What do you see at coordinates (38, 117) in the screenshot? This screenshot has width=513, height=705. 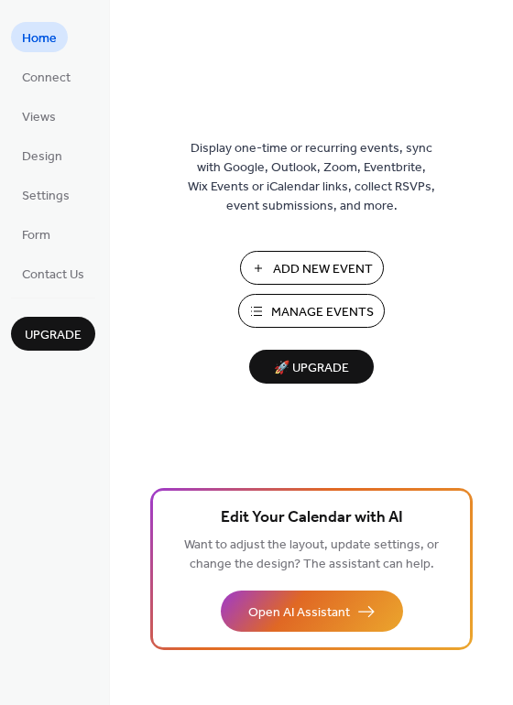 I see `span: Views` at bounding box center [38, 117].